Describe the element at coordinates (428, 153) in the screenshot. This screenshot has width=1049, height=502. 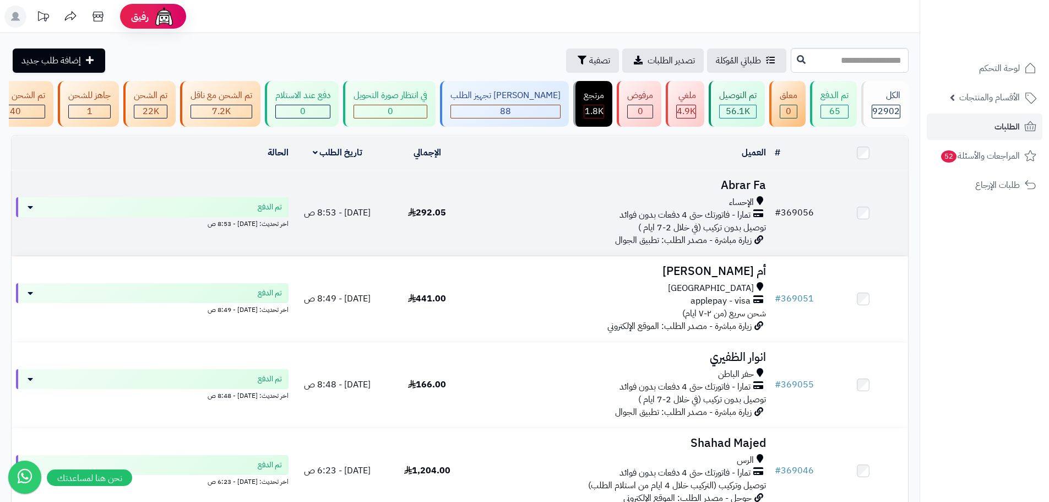
I see `a: الإجمالي` at that location.